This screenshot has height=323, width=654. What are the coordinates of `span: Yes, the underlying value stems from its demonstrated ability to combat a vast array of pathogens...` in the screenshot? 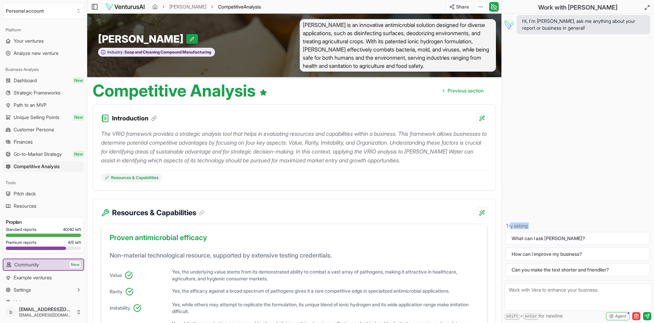 It's located at (325, 275).